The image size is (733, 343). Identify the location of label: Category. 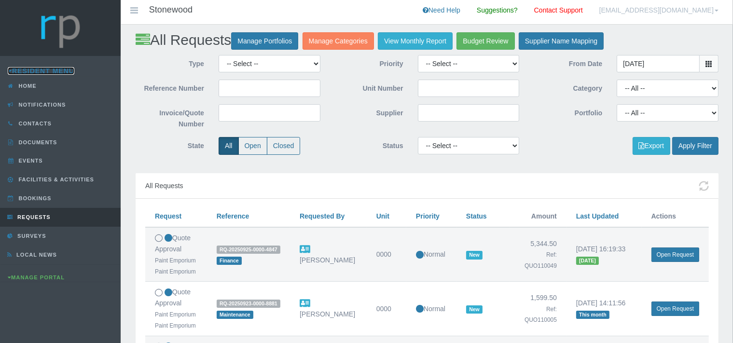
(568, 87).